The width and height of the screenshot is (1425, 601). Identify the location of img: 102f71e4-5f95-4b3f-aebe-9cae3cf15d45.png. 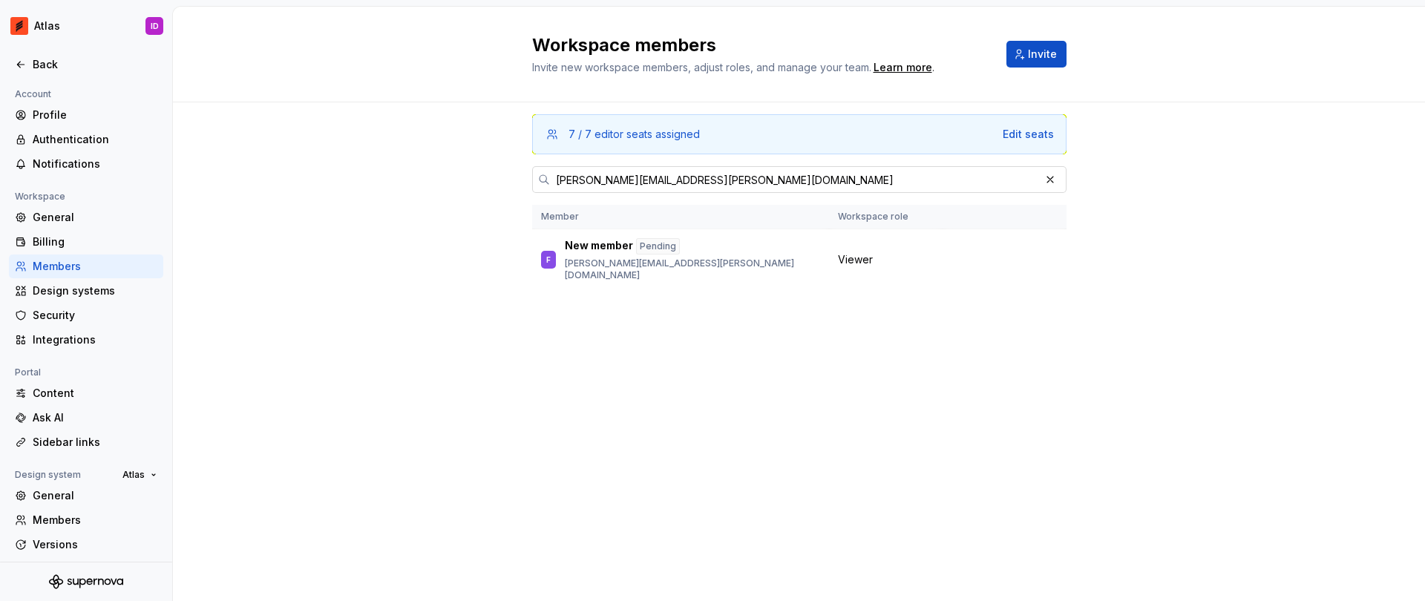
(19, 26).